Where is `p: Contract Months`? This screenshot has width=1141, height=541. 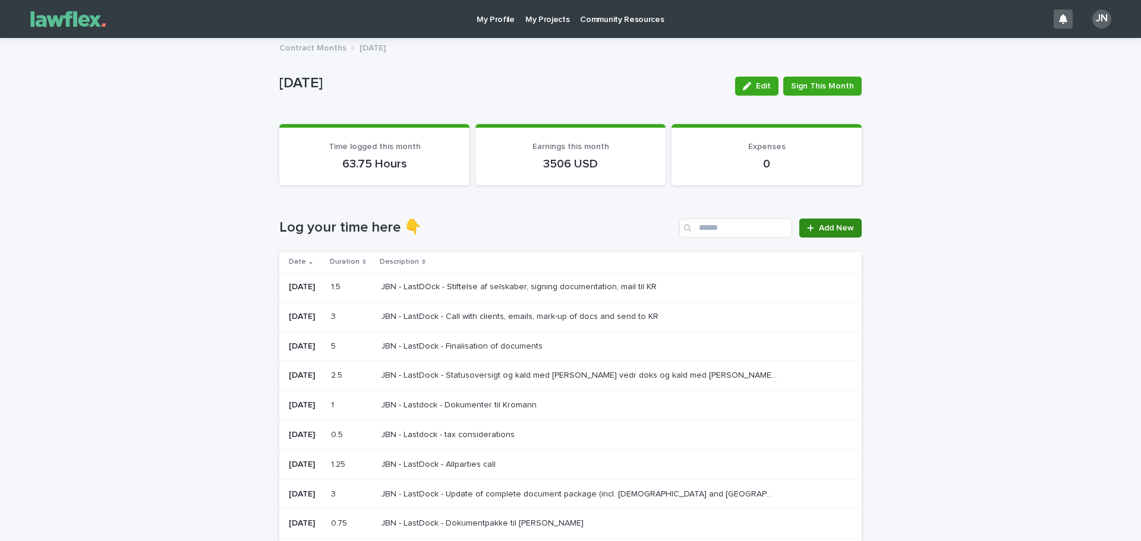 p: Contract Months is located at coordinates (313, 47).